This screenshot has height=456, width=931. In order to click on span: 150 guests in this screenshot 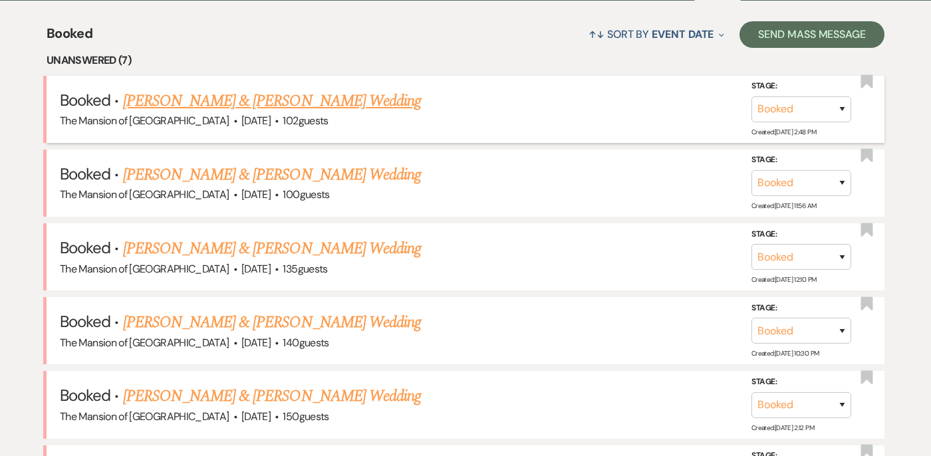, I will do `click(305, 416)`.